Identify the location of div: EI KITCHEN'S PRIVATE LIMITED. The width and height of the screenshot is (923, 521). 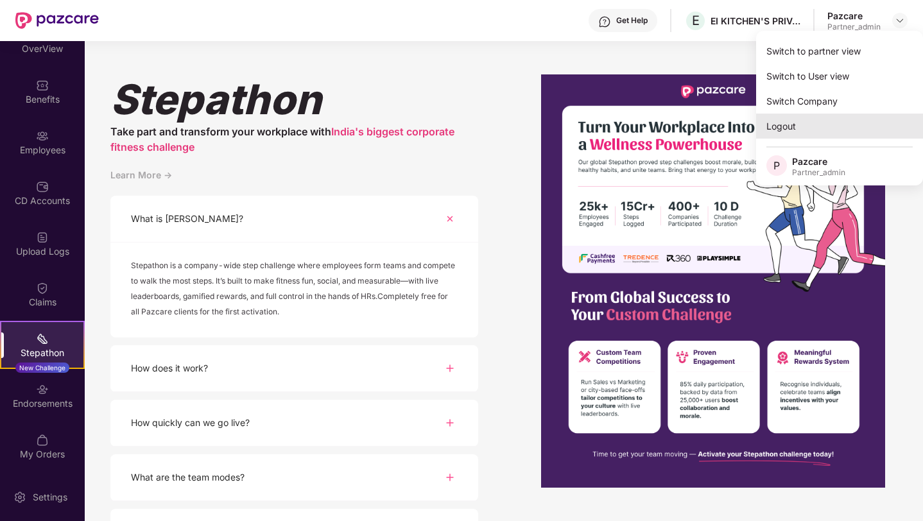
(756, 21).